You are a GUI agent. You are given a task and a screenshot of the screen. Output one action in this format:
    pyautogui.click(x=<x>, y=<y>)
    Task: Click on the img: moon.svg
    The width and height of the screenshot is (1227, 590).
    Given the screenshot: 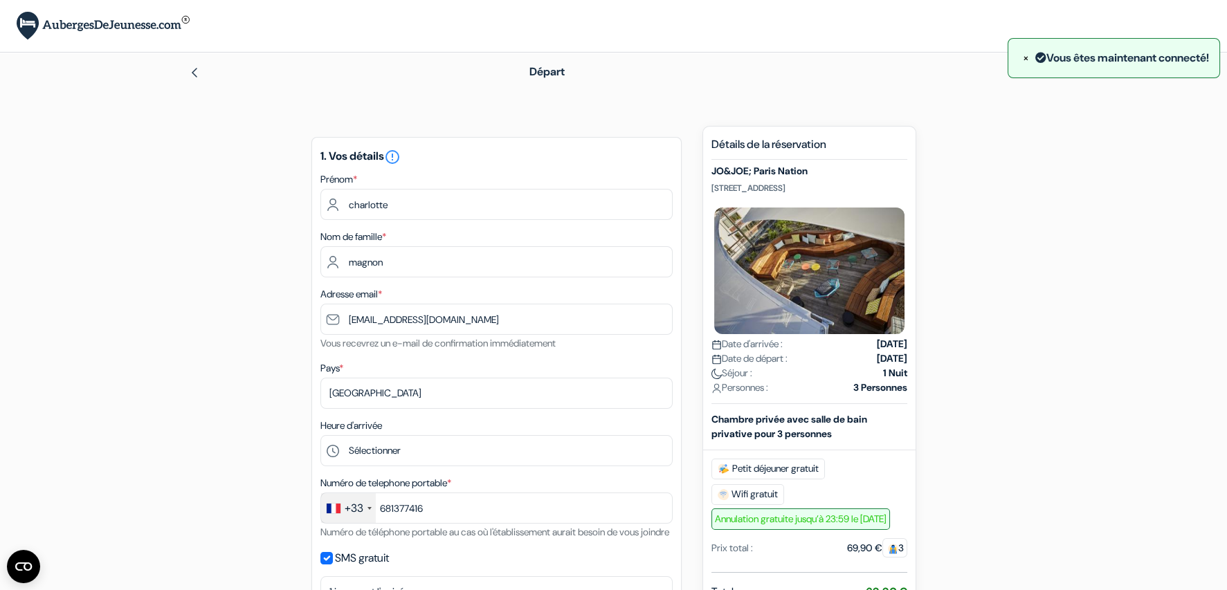 What is the action you would take?
    pyautogui.click(x=716, y=374)
    